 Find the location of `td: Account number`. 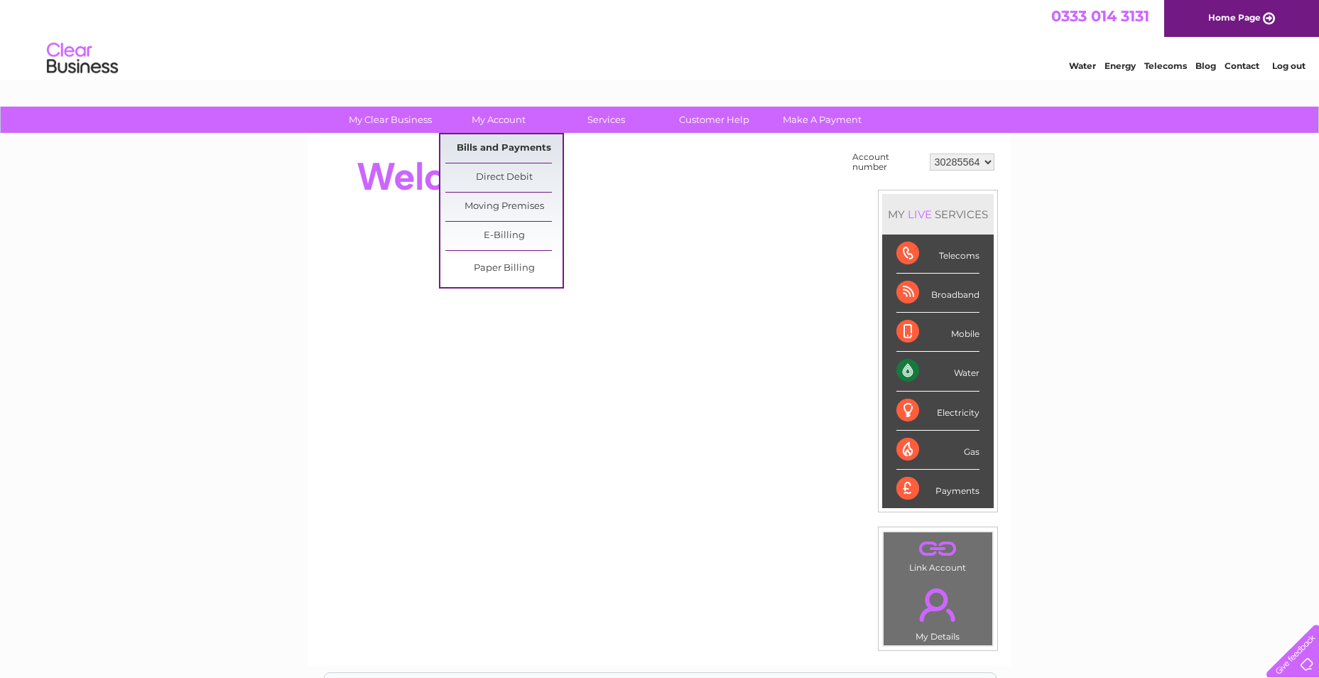

td: Account number is located at coordinates (887, 162).